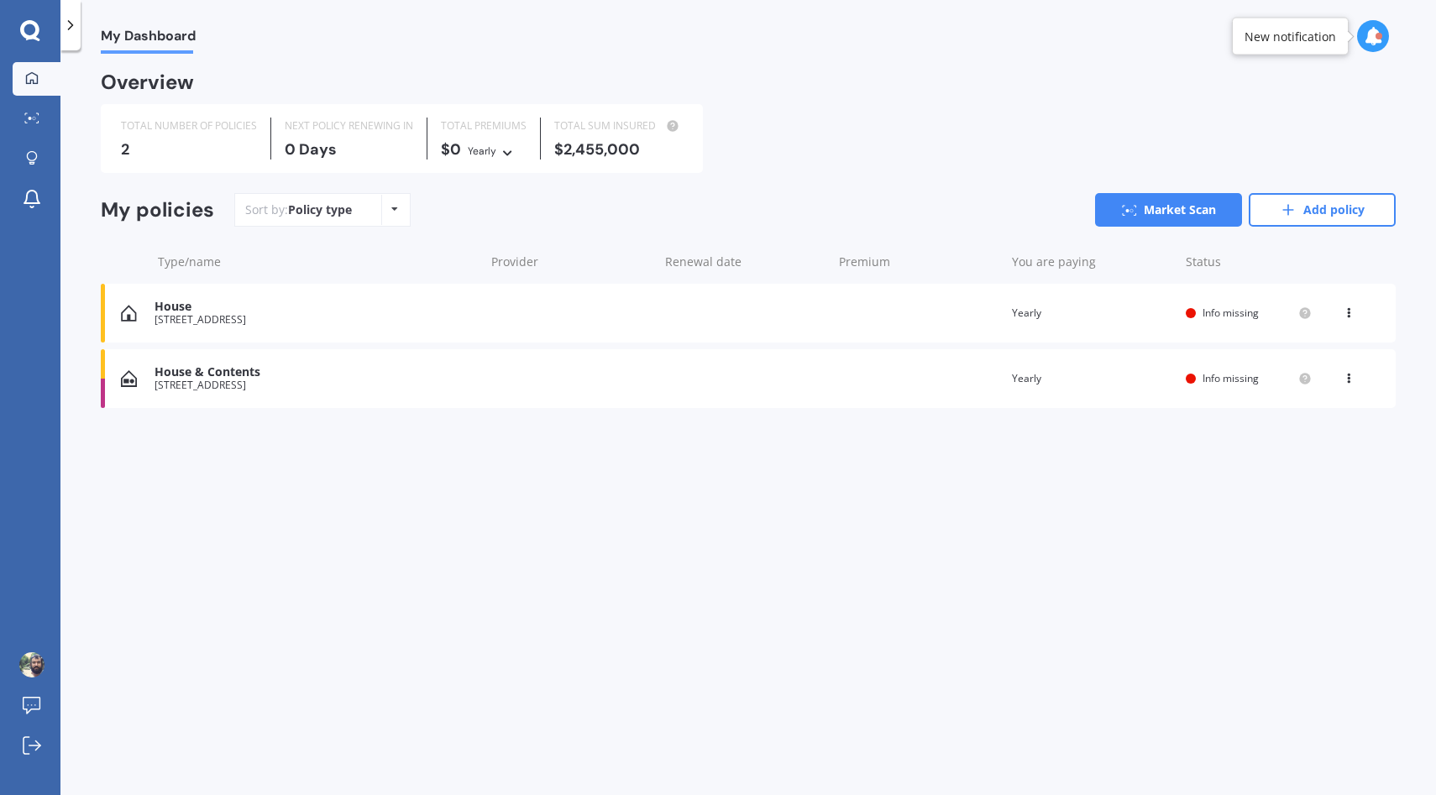 Image resolution: width=1436 pixels, height=795 pixels. What do you see at coordinates (618, 126) in the screenshot?
I see `div: TOTAL SUM INSURED` at bounding box center [618, 126].